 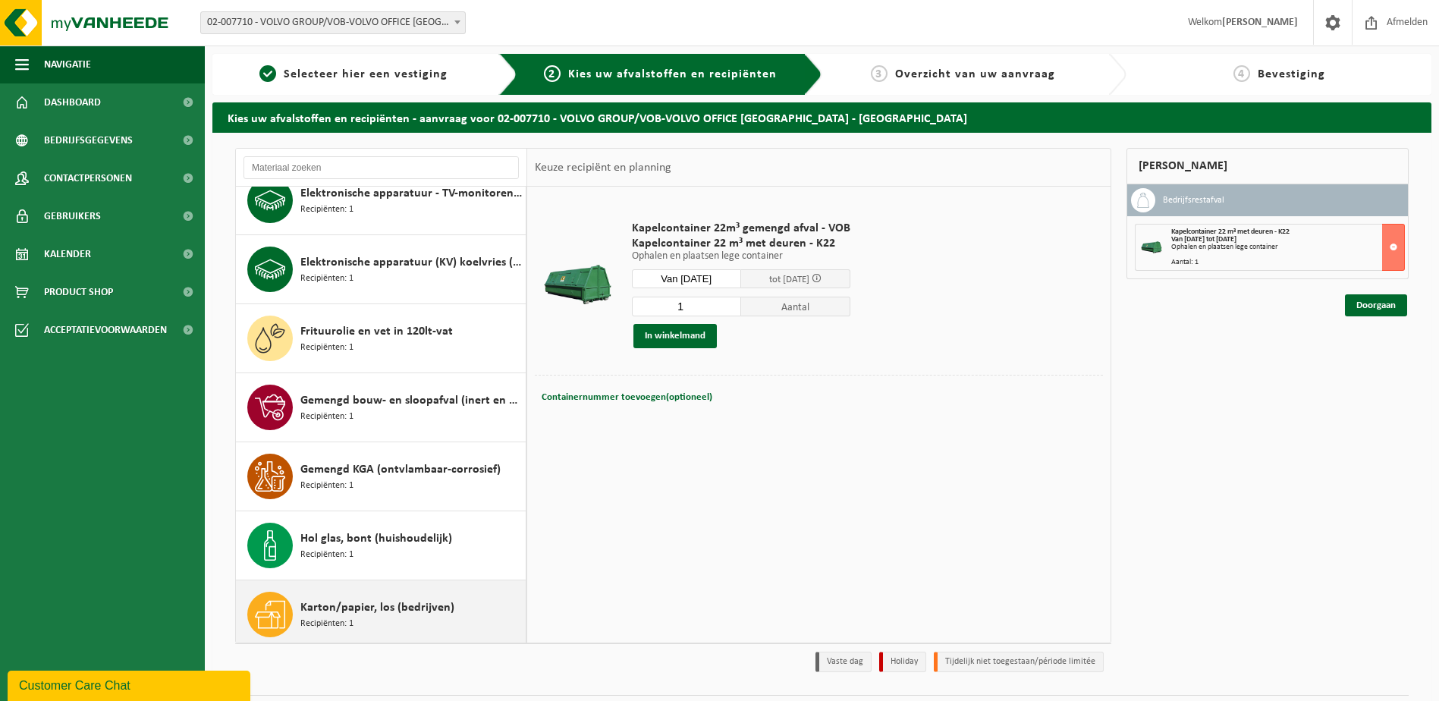 I want to click on span: Elektronische apparatuur - TV-monitoren (TVM), so click(x=411, y=193).